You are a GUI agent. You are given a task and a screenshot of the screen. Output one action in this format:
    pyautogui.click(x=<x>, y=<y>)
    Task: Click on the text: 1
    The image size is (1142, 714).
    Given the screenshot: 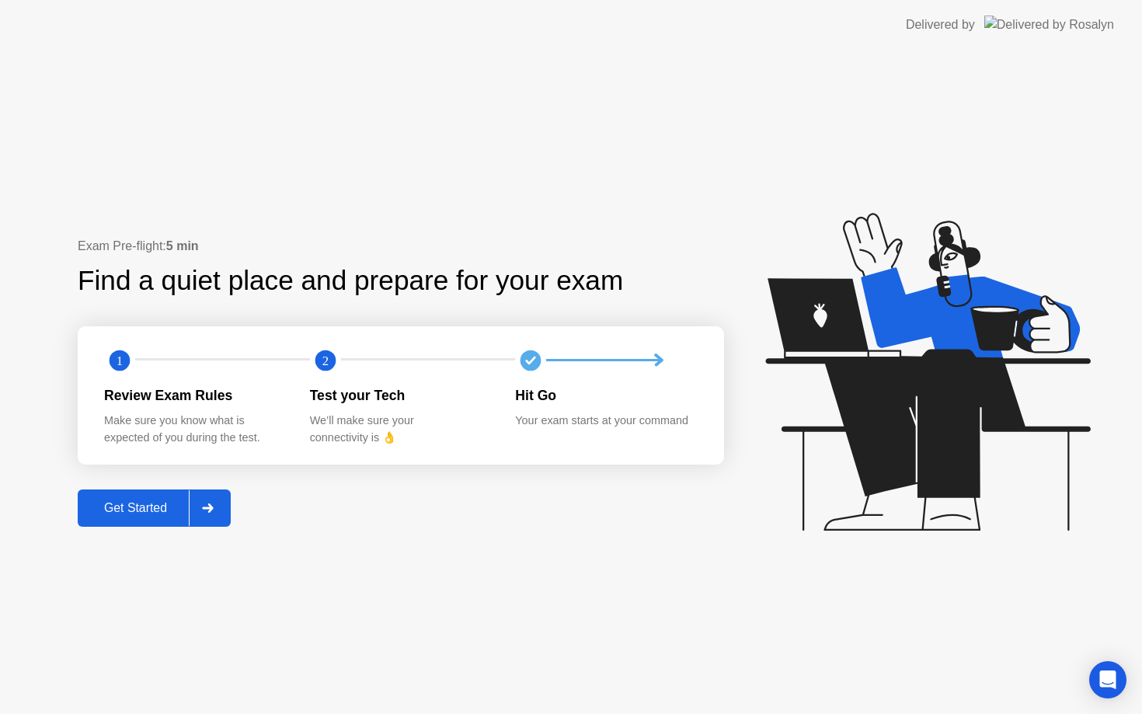 What is the action you would take?
    pyautogui.click(x=120, y=360)
    